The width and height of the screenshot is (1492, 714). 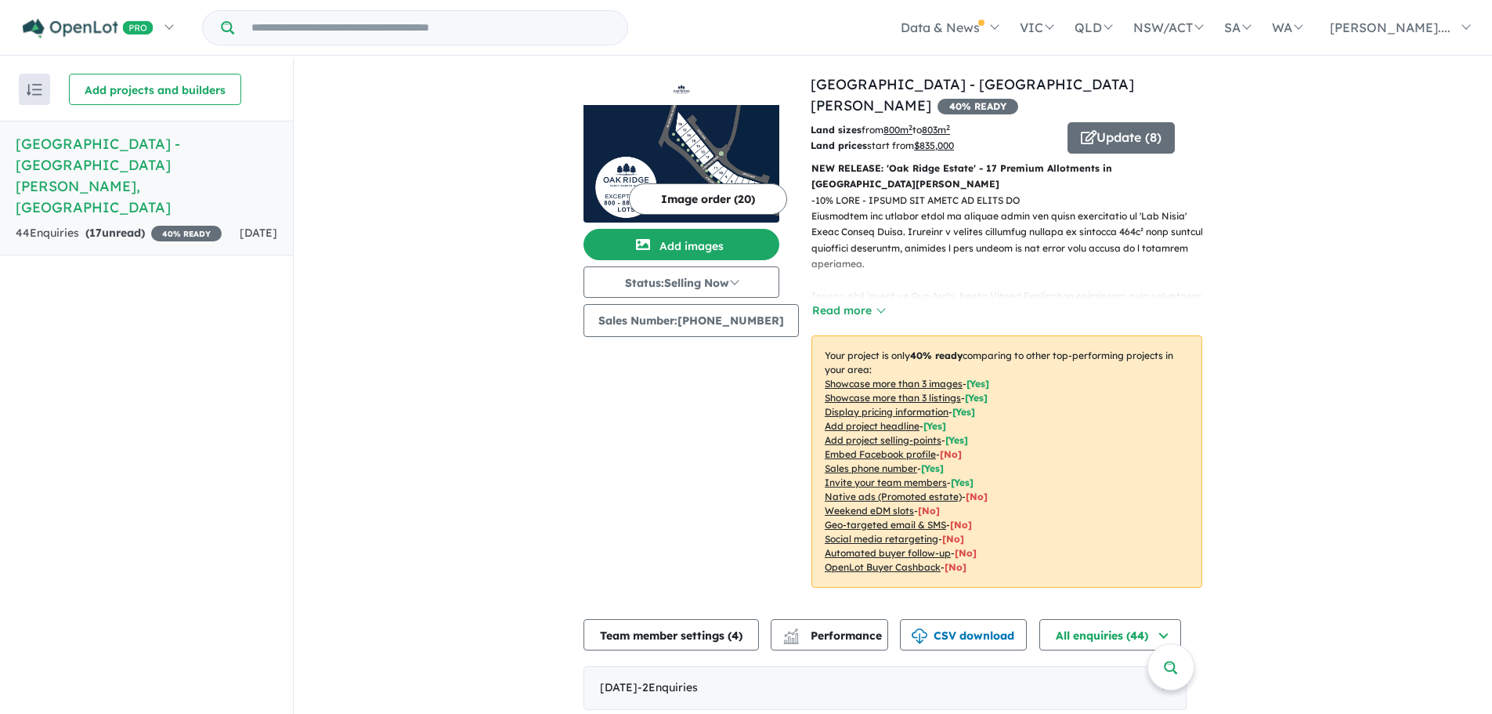 What do you see at coordinates (931, 129) in the screenshot?
I see `span: to` at bounding box center [931, 129].